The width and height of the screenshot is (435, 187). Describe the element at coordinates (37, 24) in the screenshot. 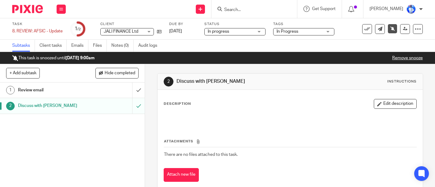

I see `label: Task` at that location.